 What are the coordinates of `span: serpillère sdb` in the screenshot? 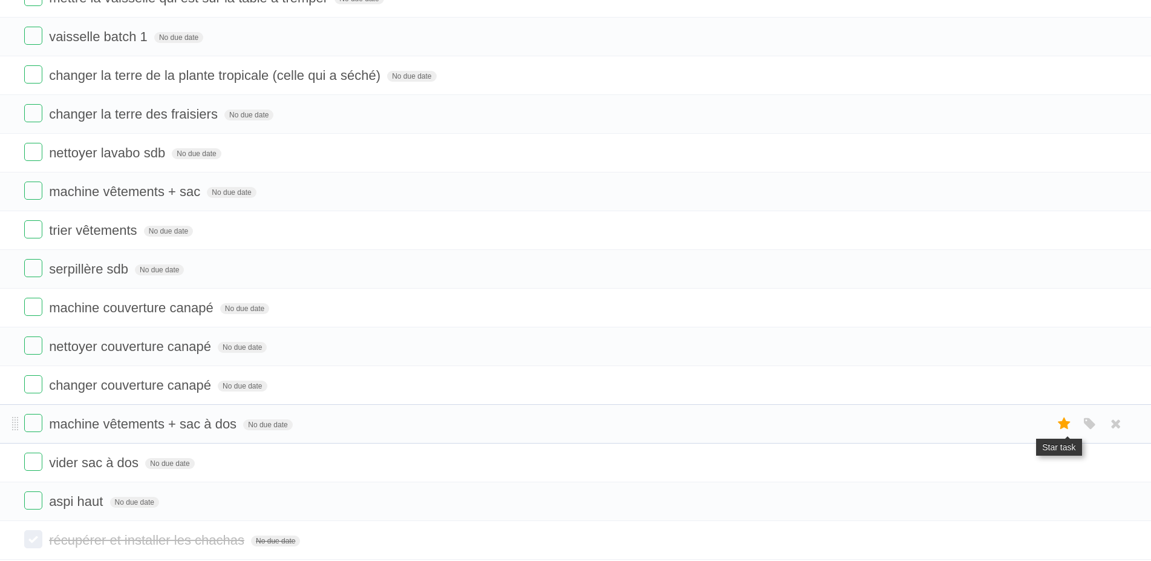 It's located at (90, 269).